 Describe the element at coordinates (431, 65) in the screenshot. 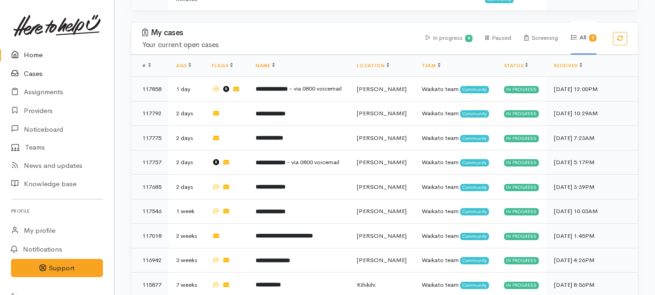

I see `a: Team` at that location.